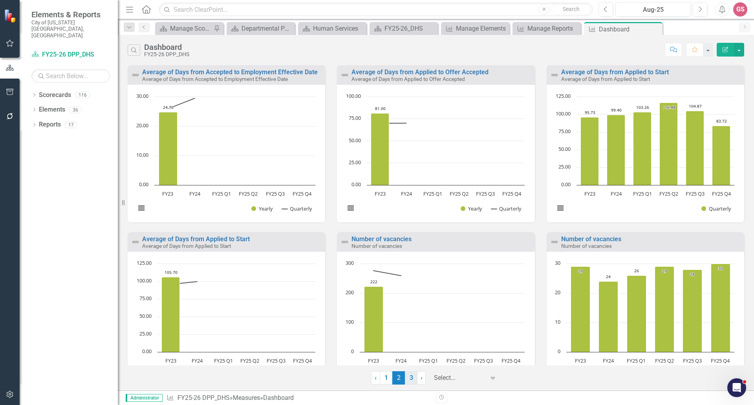 This screenshot has height=405, width=754. What do you see at coordinates (196, 239) in the screenshot?
I see `a: Average of Days from Applied to Start` at bounding box center [196, 239].